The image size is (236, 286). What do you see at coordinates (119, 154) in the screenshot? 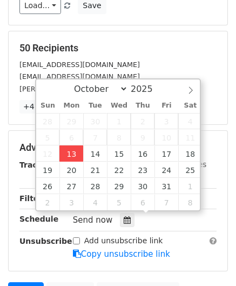
I see `span: October 15, 2025` at bounding box center [119, 154].